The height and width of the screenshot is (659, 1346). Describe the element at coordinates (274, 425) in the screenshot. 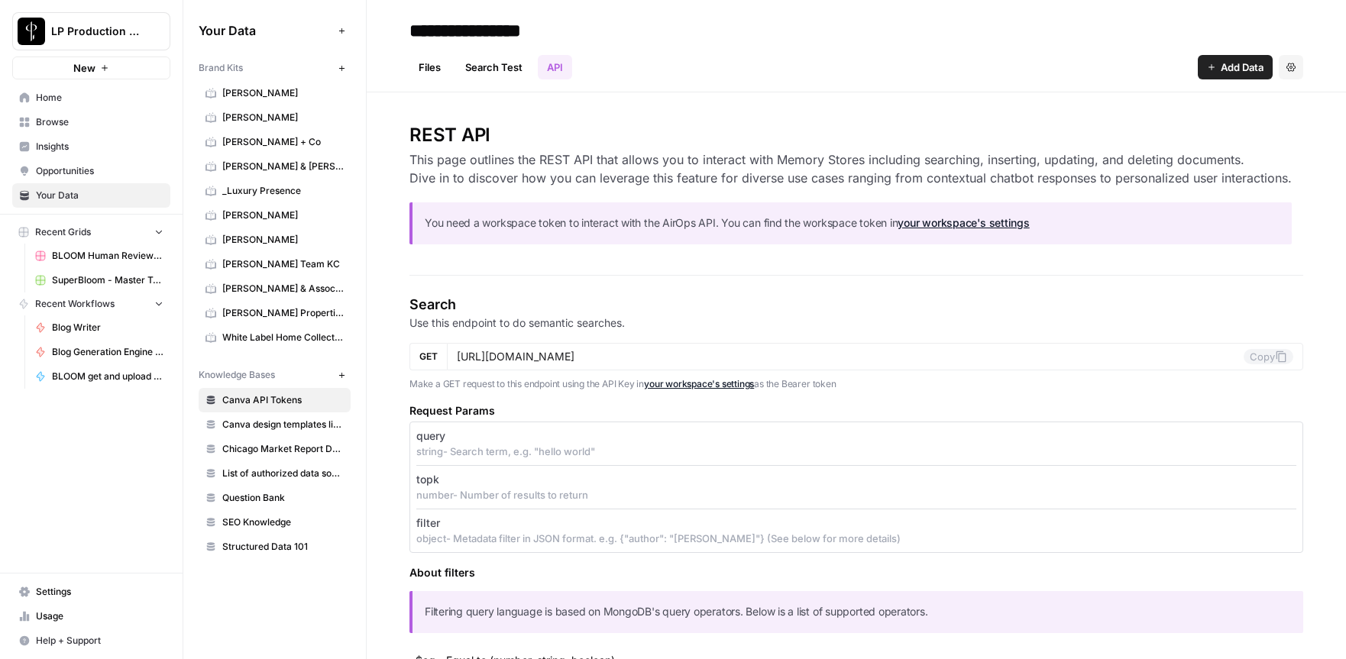

I see `a: Canva design templates library` at that location.